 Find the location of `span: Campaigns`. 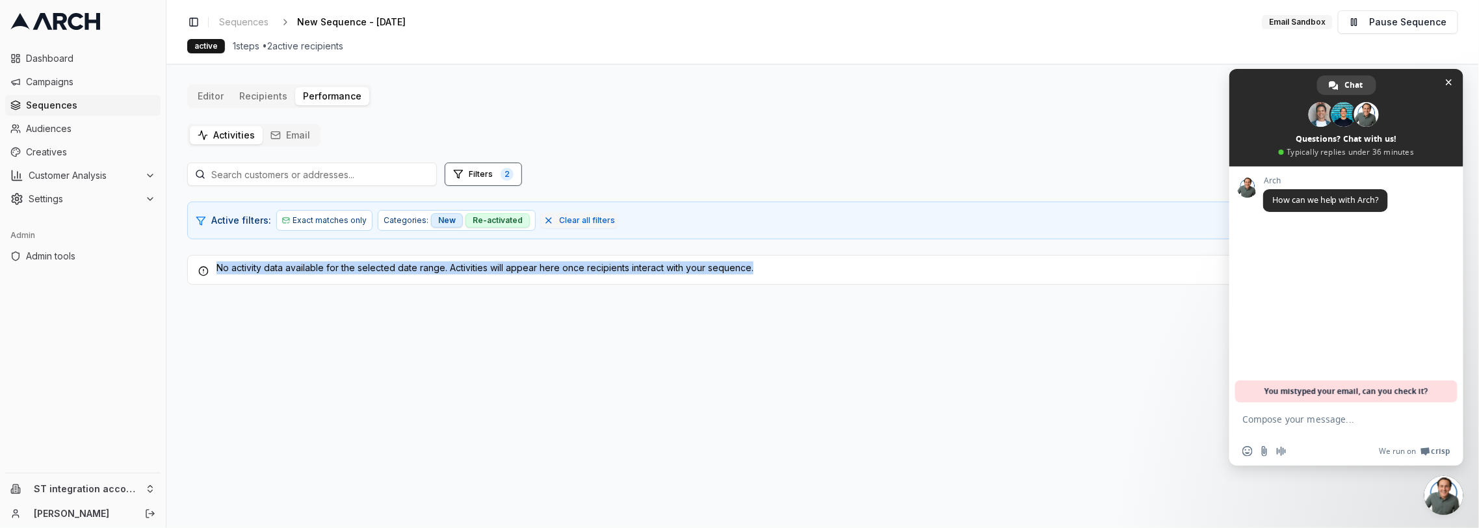

span: Campaigns is located at coordinates (90, 82).